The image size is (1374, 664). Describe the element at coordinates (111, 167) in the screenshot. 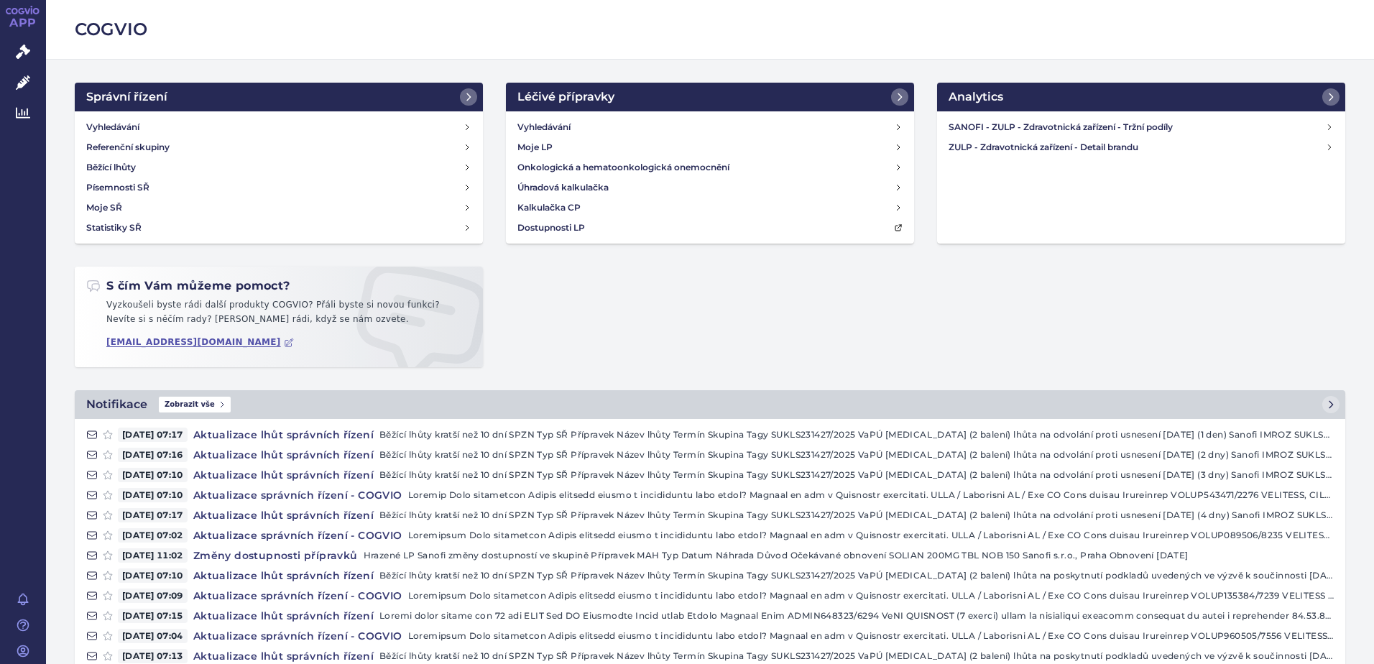

I see `h4: Běžící lhůty` at that location.